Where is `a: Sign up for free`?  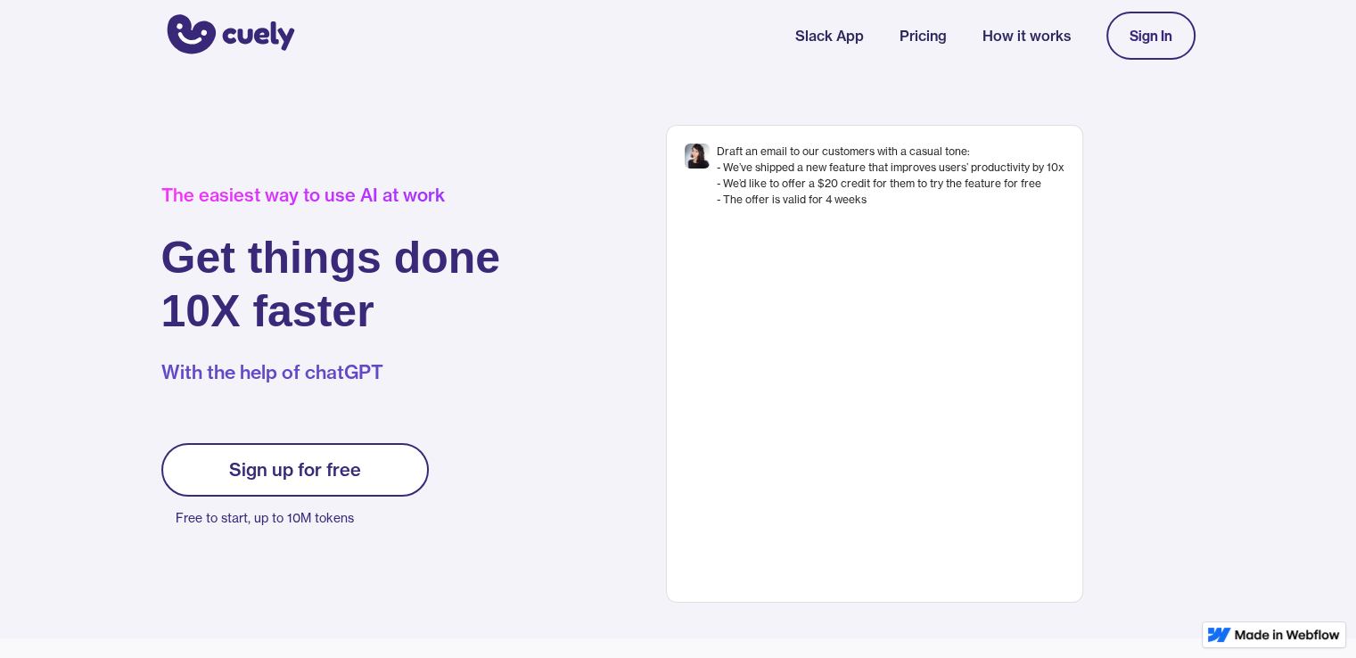
a: Sign up for free is located at coordinates (295, 470).